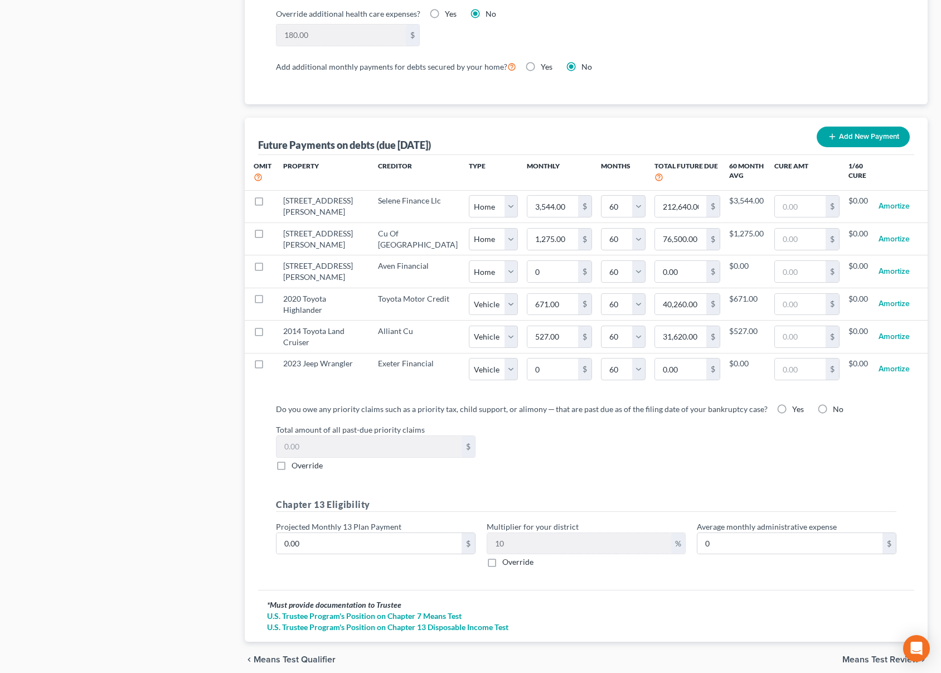  I want to click on th: Monthly, so click(559, 172).